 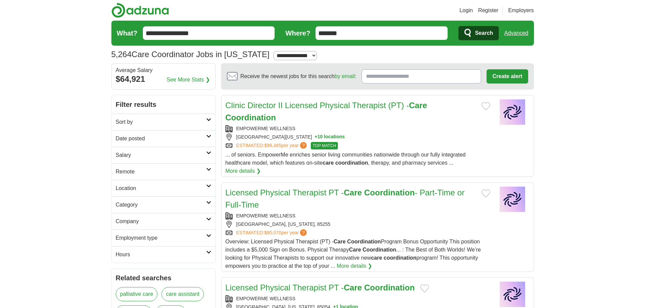 I want to click on h2: Employment type, so click(x=161, y=238).